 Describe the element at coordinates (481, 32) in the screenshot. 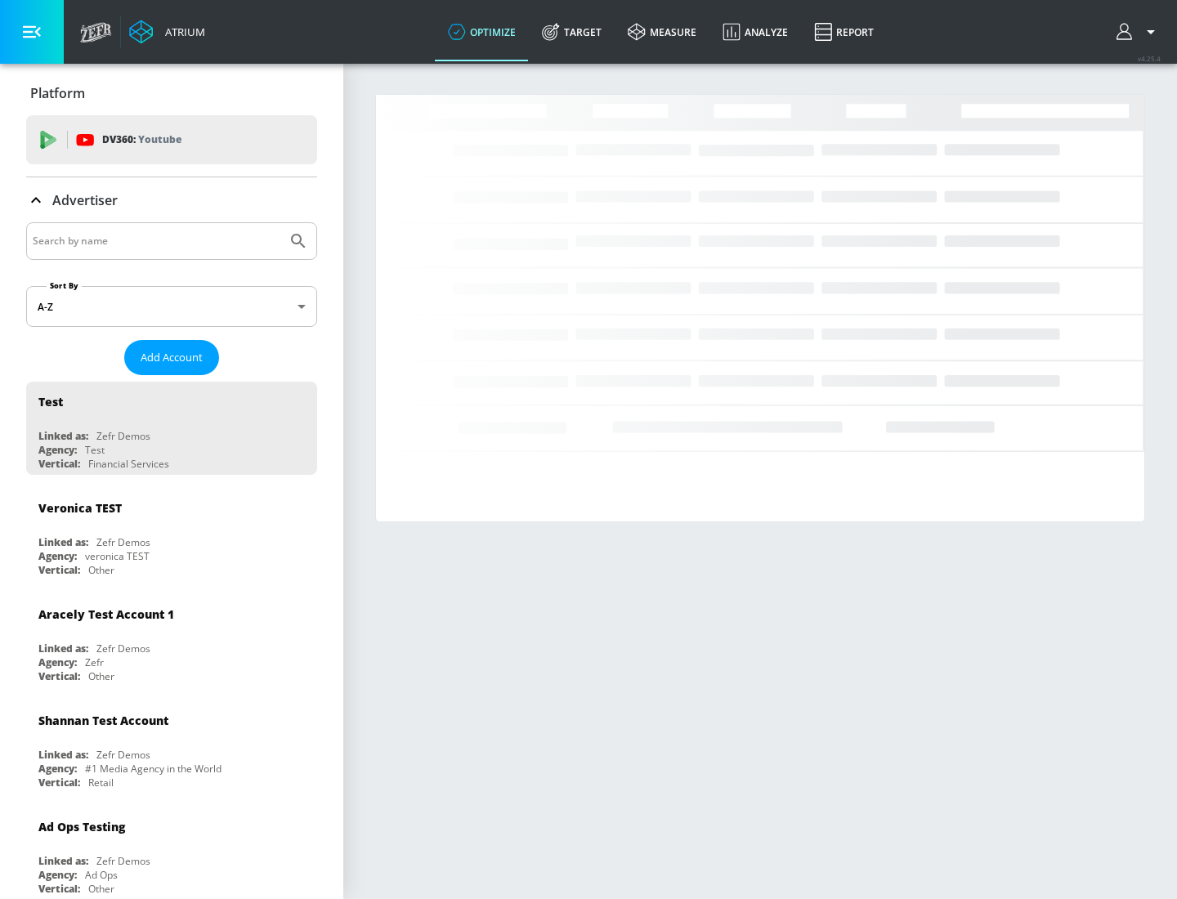

I see `a: optimize` at that location.